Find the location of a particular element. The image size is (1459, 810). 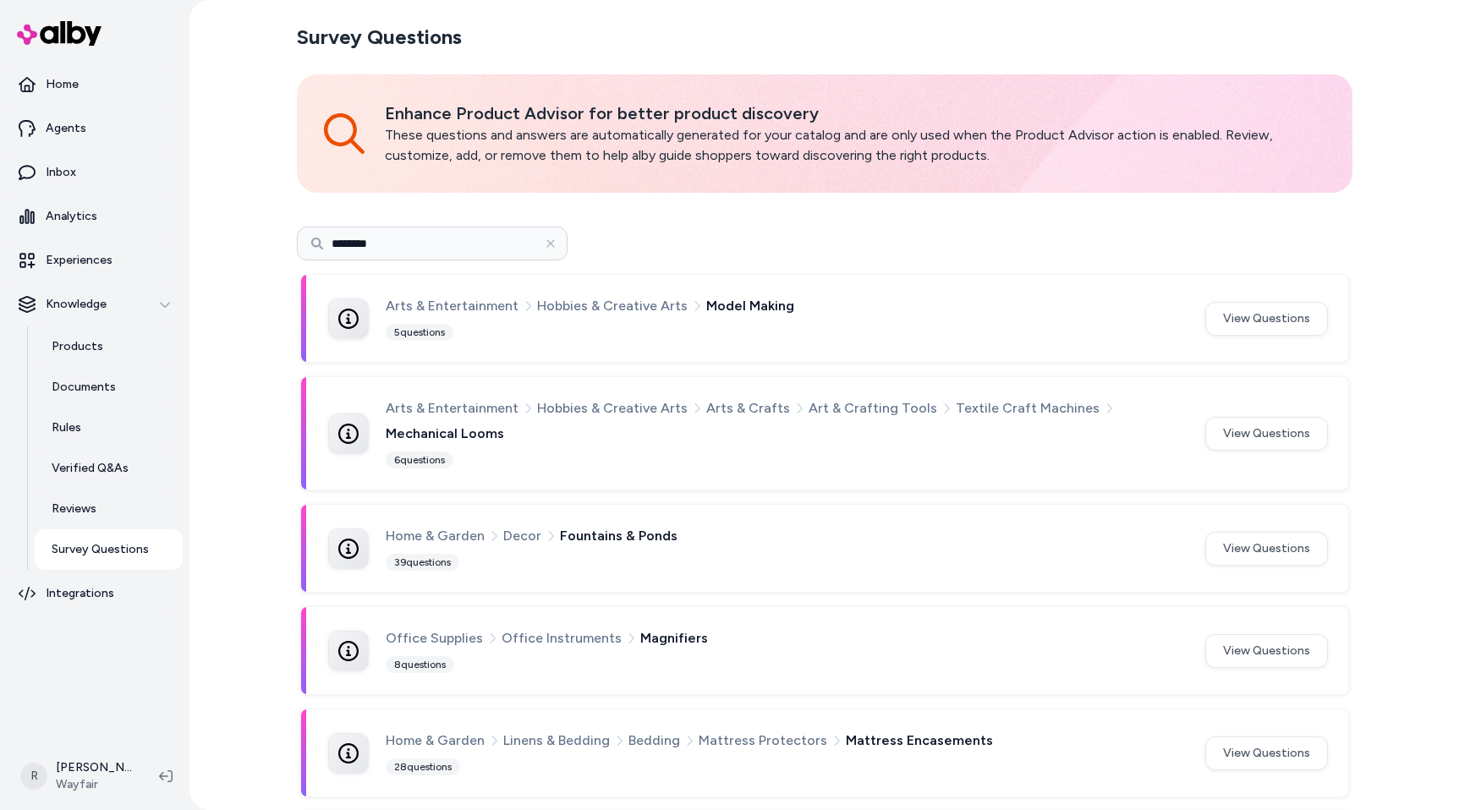

span: Art & Crafting Tools is located at coordinates (873, 409).